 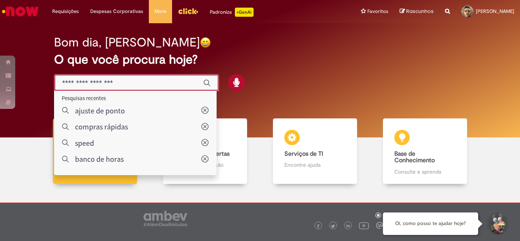 What do you see at coordinates (66, 11) in the screenshot?
I see `span: Requisições` at bounding box center [66, 11].